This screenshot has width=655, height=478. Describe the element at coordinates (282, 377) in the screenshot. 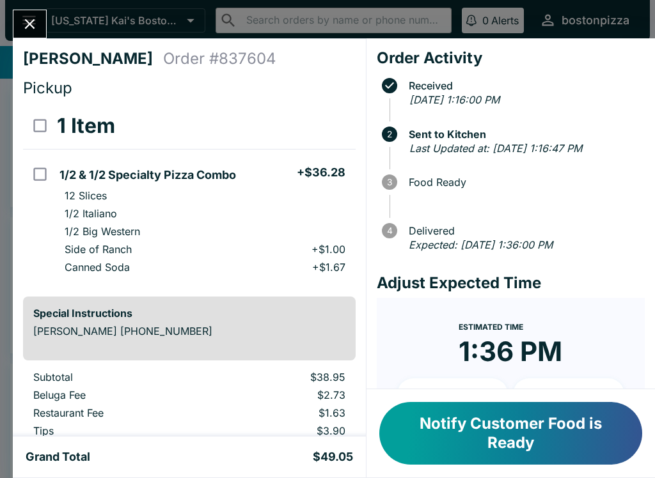

I see `p: $38.95` at that location.